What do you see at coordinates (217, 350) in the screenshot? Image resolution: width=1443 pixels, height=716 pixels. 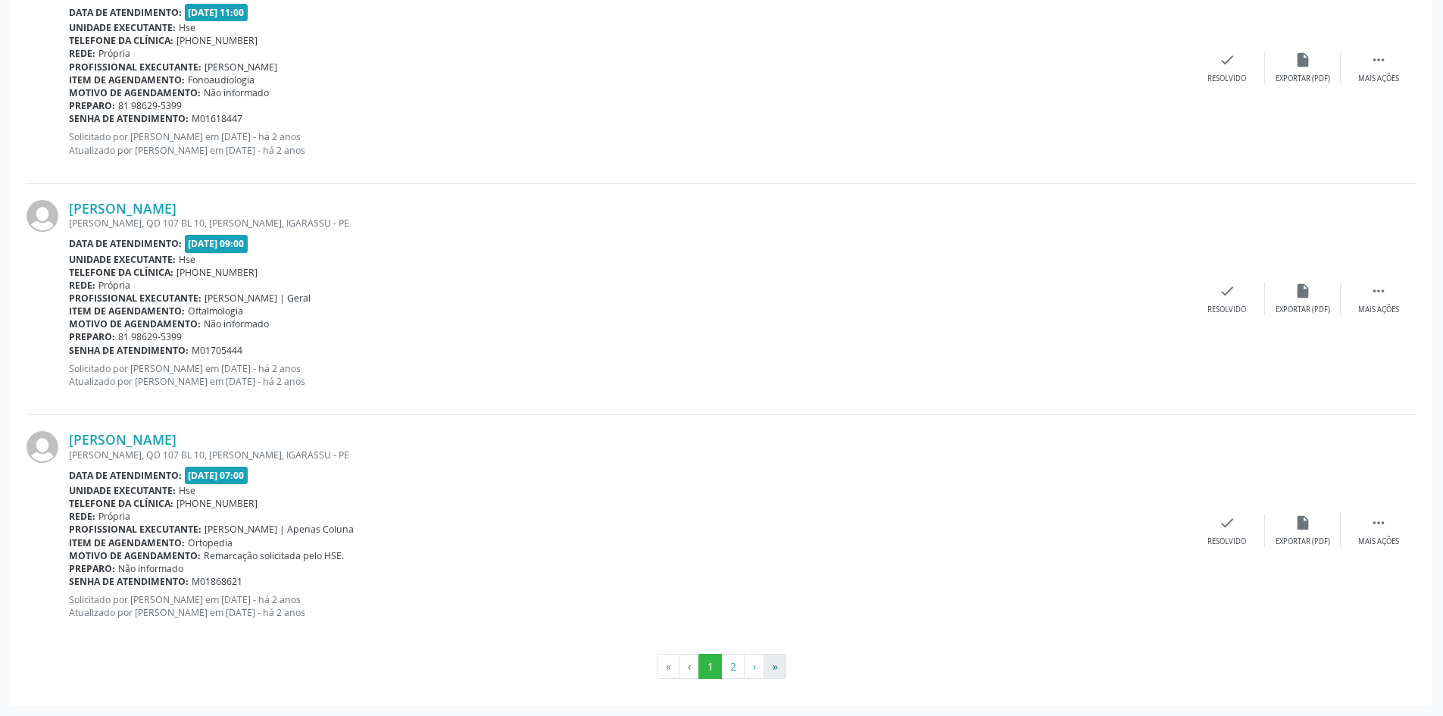 I see `span: M01705444` at bounding box center [217, 350].